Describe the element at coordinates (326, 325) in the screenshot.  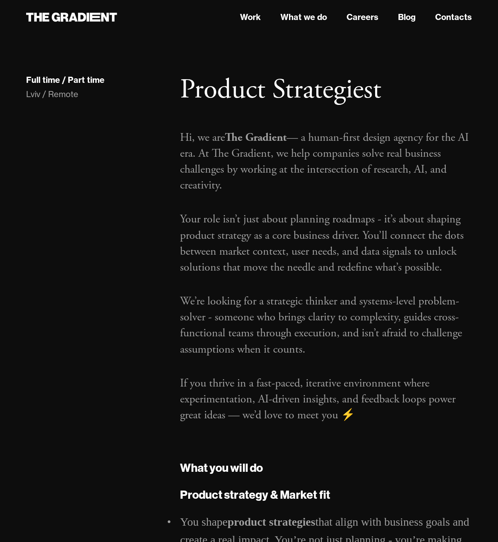
I see `p: We’re looking for a strategic thinker and systems-level problem-solver - someone who brings clari...` at that location.